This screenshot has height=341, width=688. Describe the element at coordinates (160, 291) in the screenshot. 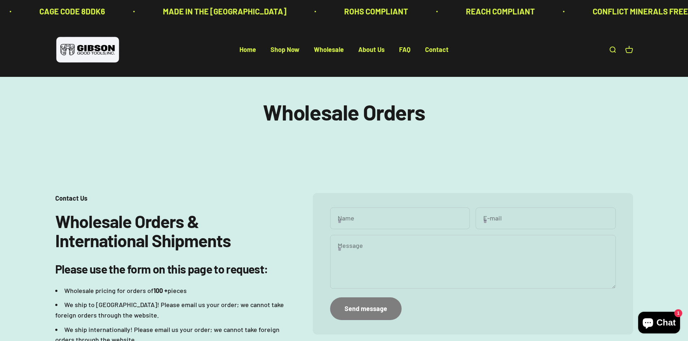

I see `strong: 100 +` at that location.